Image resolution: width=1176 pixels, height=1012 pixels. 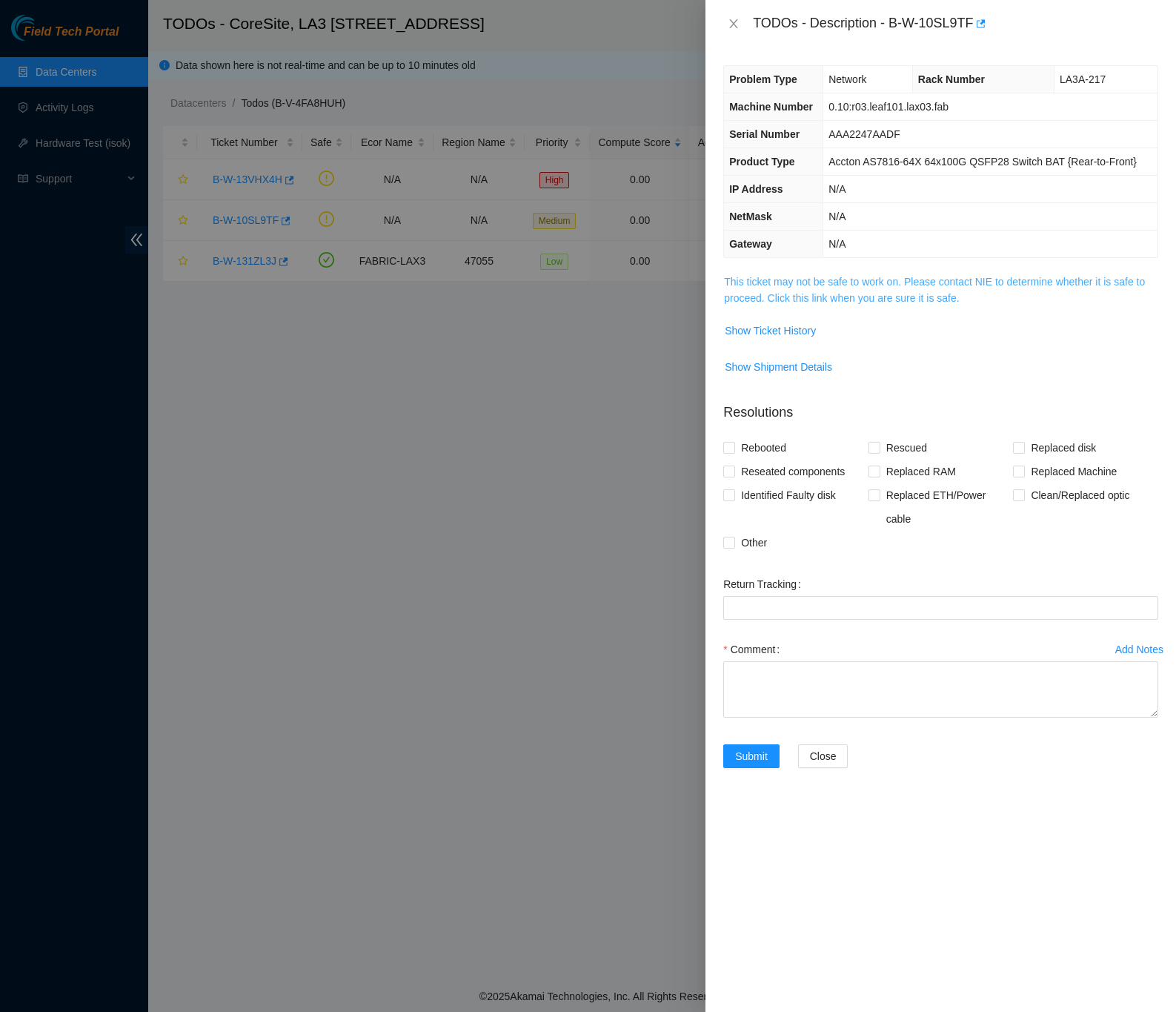 I want to click on span: Rebooted, so click(x=764, y=448).